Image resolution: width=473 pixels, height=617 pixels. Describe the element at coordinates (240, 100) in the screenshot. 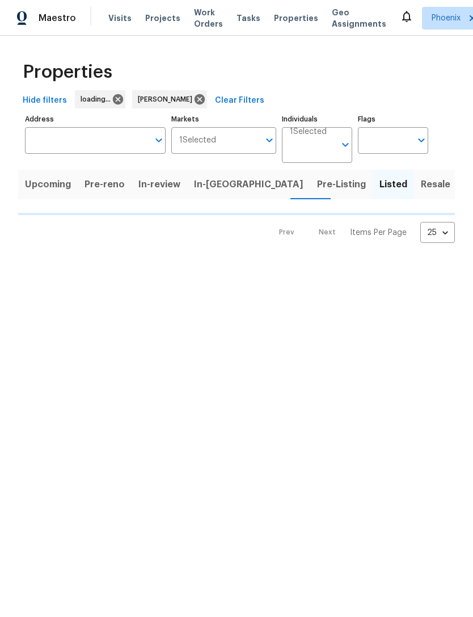

I see `span: Clear Filters` at that location.